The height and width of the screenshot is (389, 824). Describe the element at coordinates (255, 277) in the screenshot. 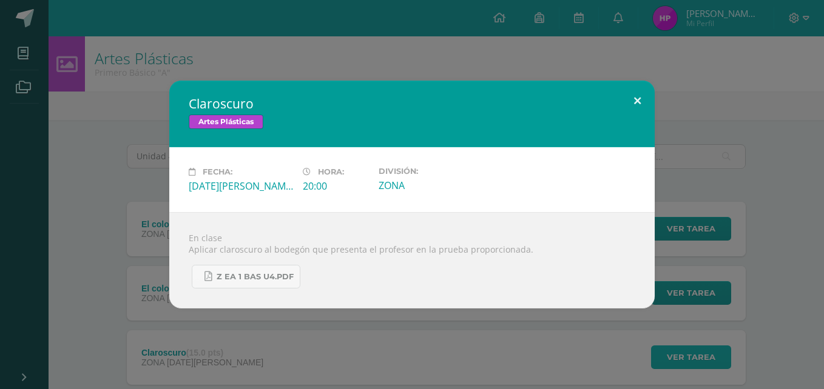

I see `span: Z eA 1 Bas U4.pdf` at that location.